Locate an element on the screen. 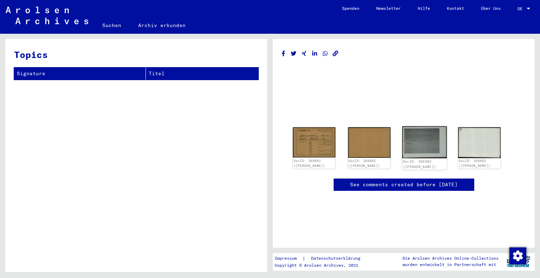  button: Share on Xing is located at coordinates (304, 53).